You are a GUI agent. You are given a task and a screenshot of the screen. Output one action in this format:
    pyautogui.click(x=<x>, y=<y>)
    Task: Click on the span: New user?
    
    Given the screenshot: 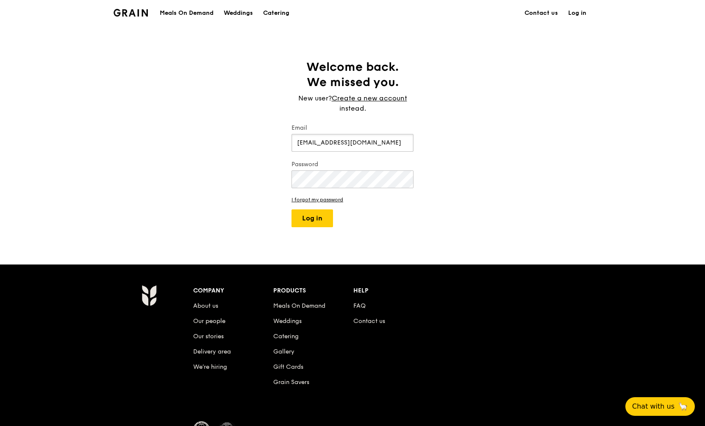 What is the action you would take?
    pyautogui.click(x=315, y=98)
    